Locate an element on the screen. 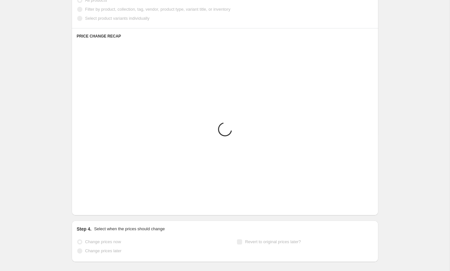 The image size is (450, 271). h6: PRICE CHANGE RECAP is located at coordinates (225, 36).